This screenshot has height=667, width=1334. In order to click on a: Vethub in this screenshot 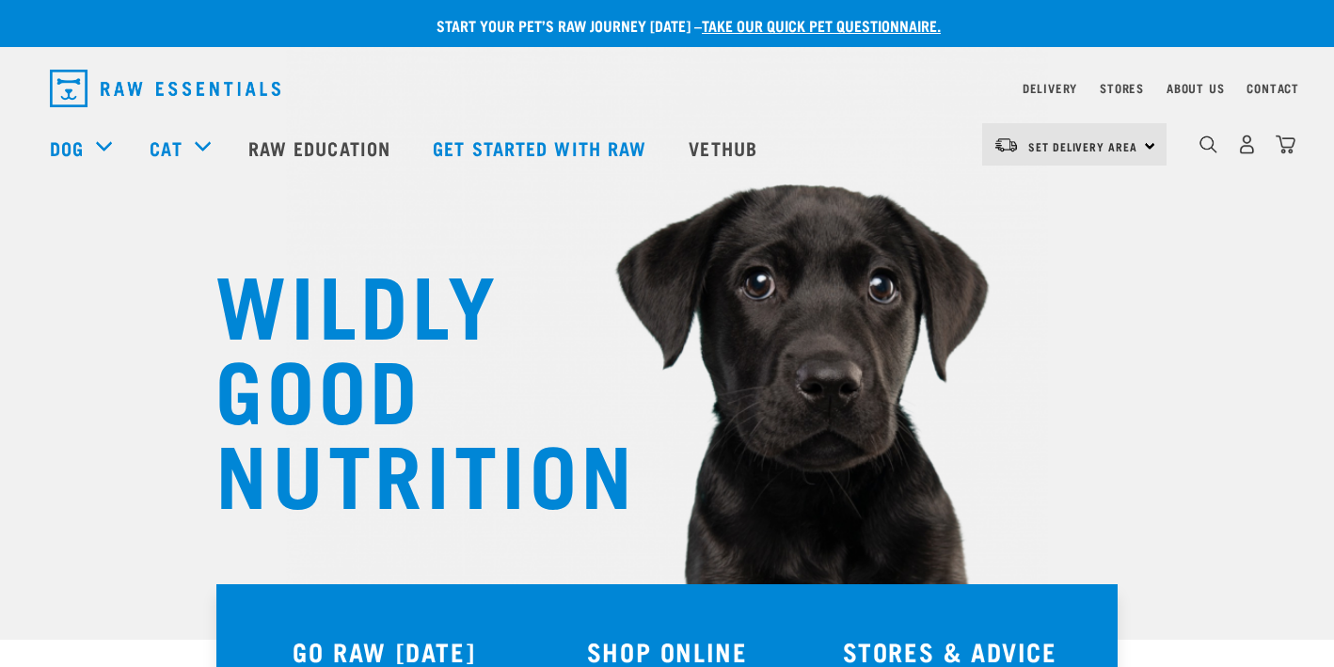, I will do `click(725, 148)`.